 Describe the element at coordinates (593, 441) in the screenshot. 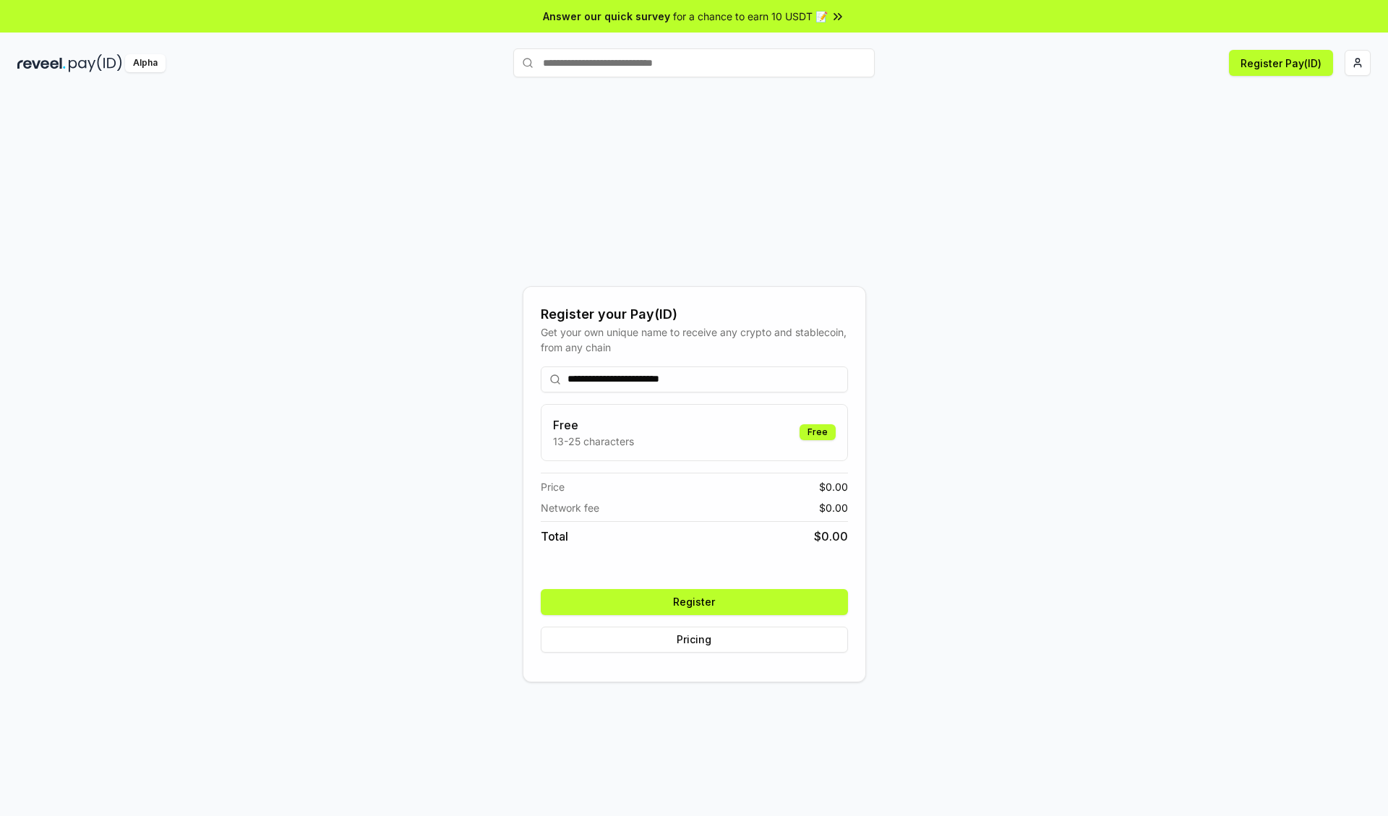

I see `p: 13-25 characters` at that location.